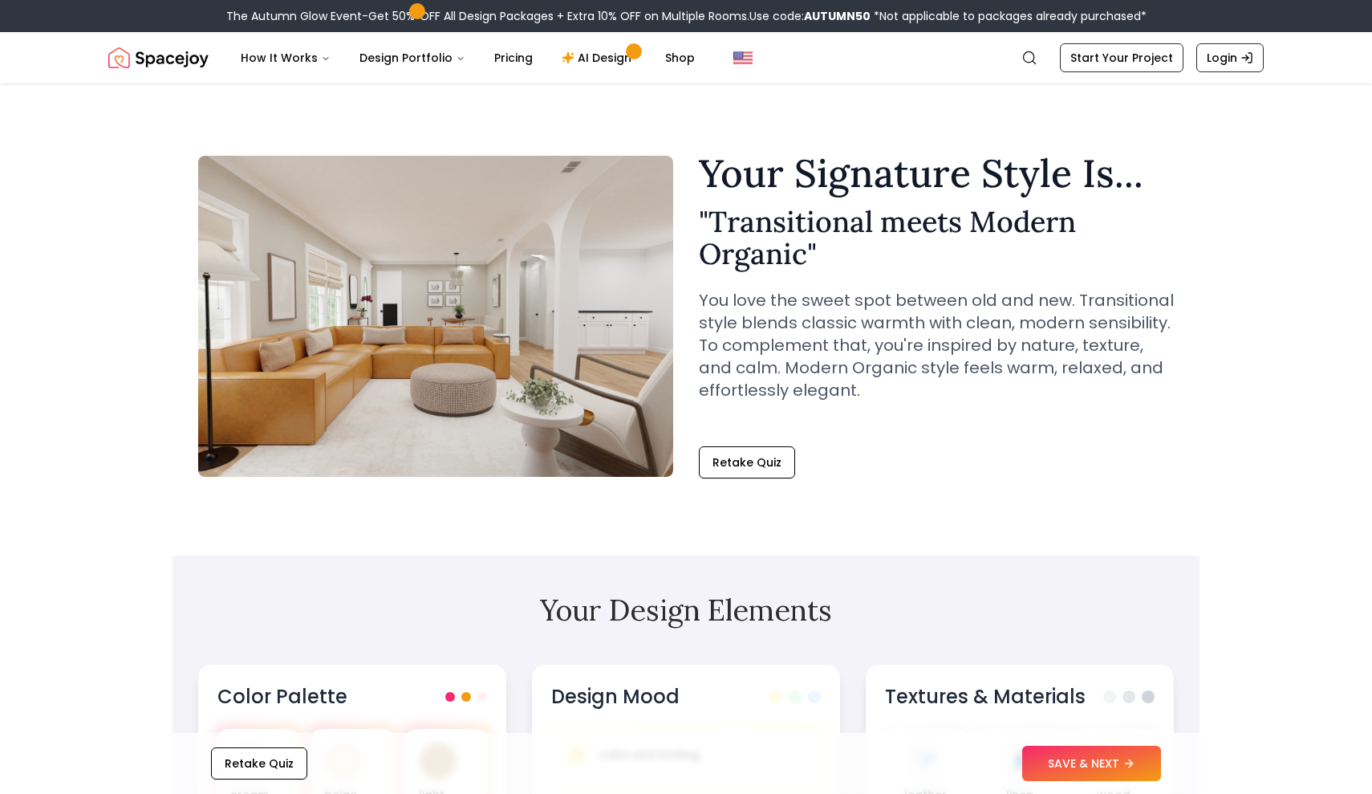  Describe the element at coordinates (413, 58) in the screenshot. I see `button: Design Portfolio` at that location.